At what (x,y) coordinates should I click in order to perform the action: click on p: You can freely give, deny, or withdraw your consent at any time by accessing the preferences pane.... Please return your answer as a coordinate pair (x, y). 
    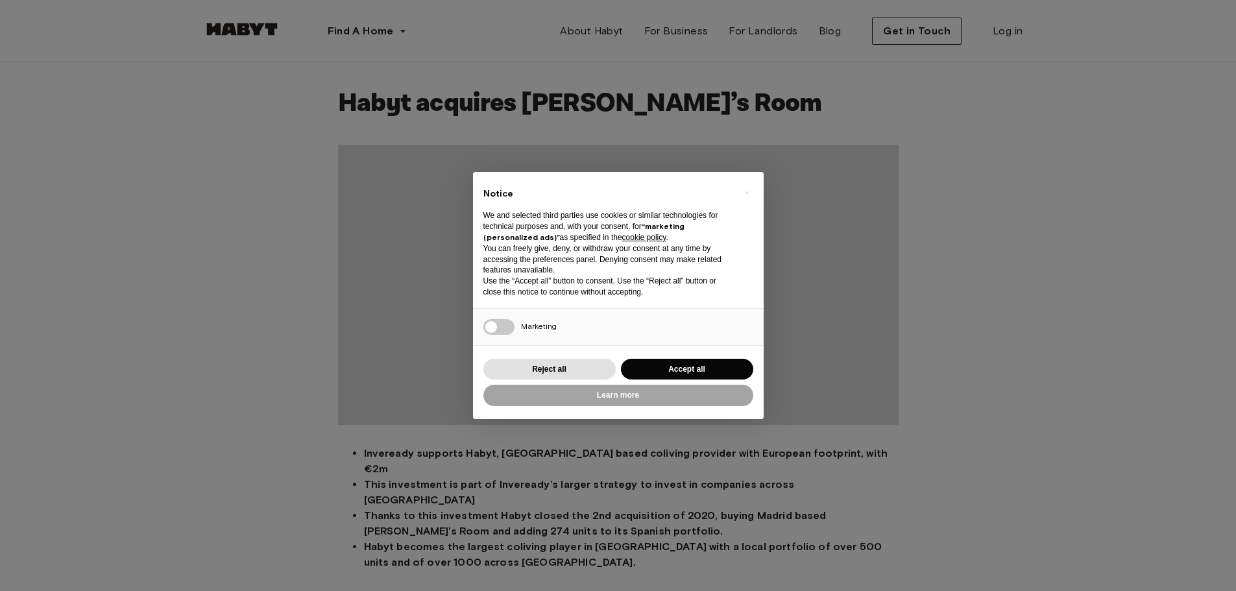
    Looking at the image, I should click on (608, 259).